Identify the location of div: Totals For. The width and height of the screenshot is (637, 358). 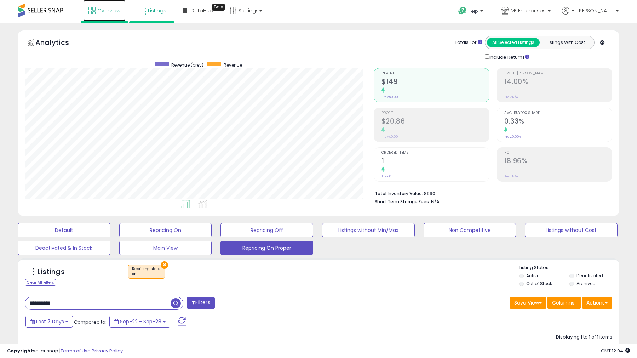
(469, 42).